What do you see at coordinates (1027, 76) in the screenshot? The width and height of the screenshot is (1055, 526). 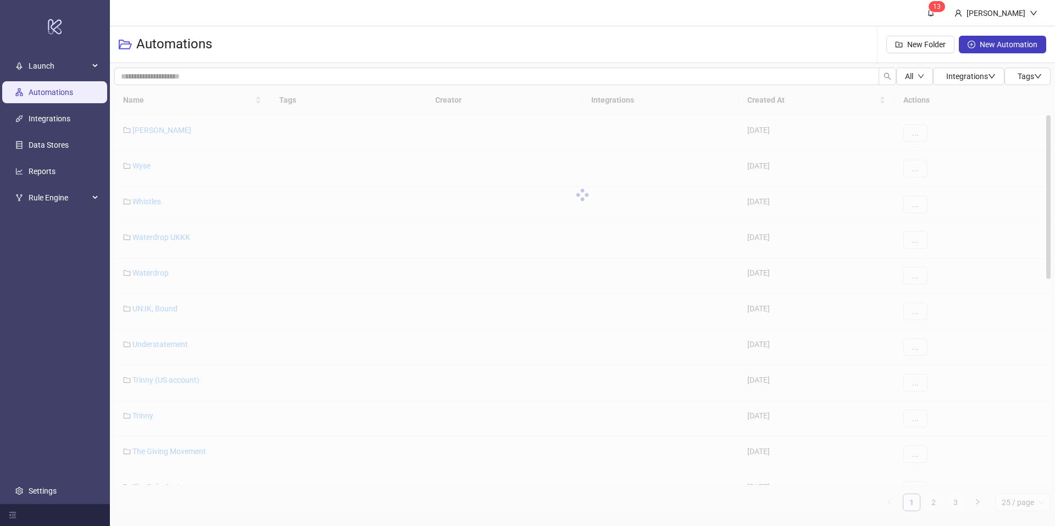 I see `button: Tagsdown` at bounding box center [1027, 76].